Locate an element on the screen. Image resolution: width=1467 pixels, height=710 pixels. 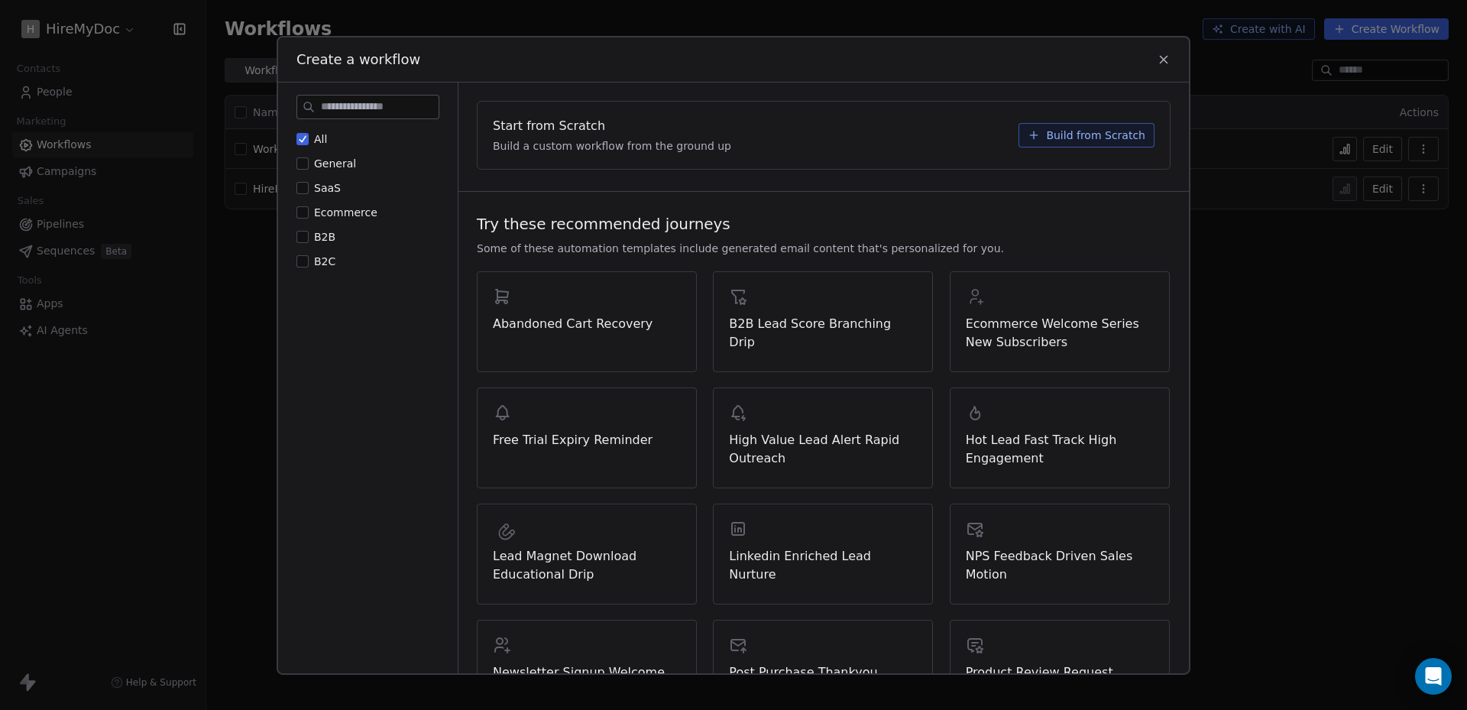
button: Build from Scratch is located at coordinates (1087, 135).